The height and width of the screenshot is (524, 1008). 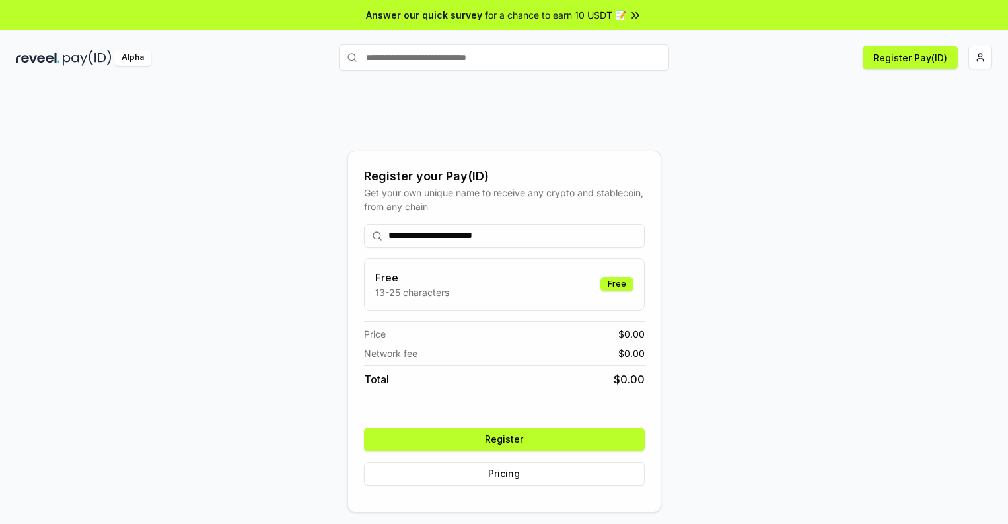 What do you see at coordinates (87, 57) in the screenshot?
I see `img: pay_id` at bounding box center [87, 57].